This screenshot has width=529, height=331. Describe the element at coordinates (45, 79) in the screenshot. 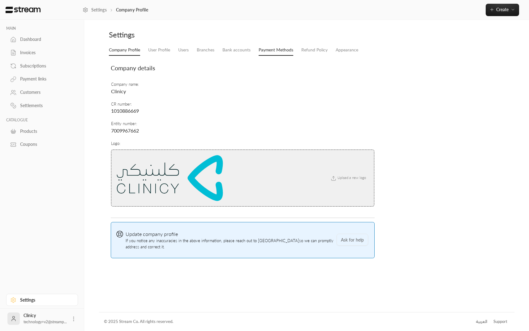

I see `div: Payment links` at that location.